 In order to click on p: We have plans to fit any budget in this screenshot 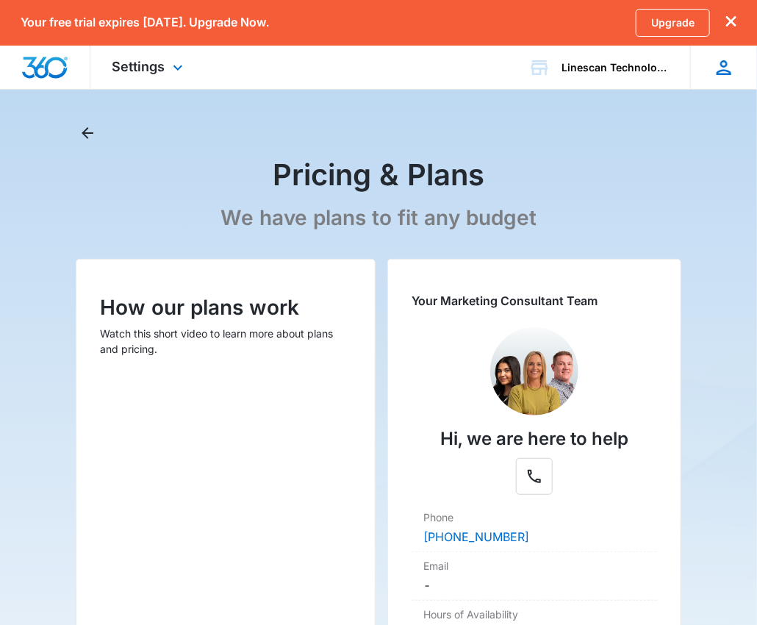, I will do `click(379, 218)`.